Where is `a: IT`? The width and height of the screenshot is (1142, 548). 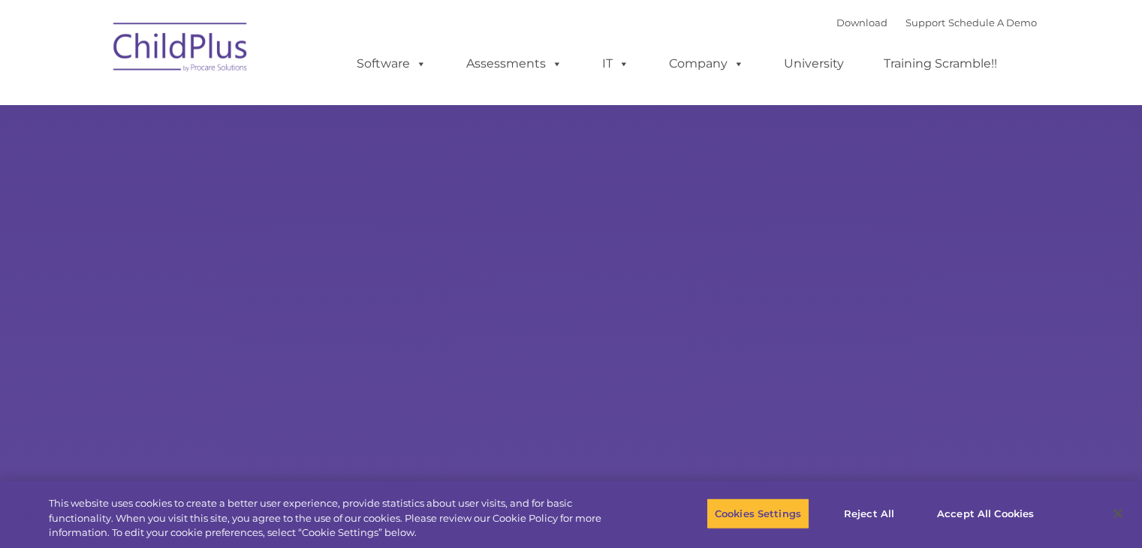
a: IT is located at coordinates (616, 64).